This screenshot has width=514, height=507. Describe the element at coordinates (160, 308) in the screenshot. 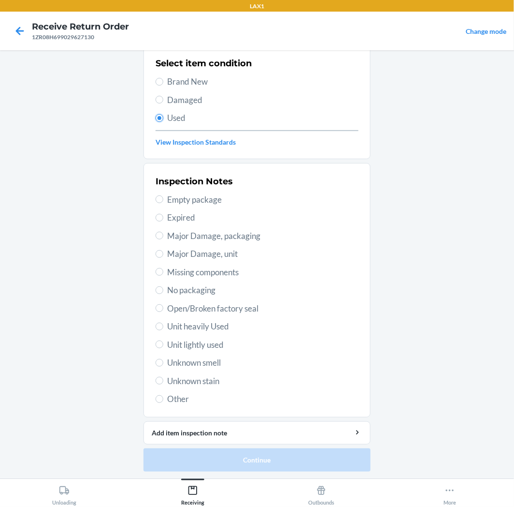

I see `input: Open/Broken factory seal` at that location.